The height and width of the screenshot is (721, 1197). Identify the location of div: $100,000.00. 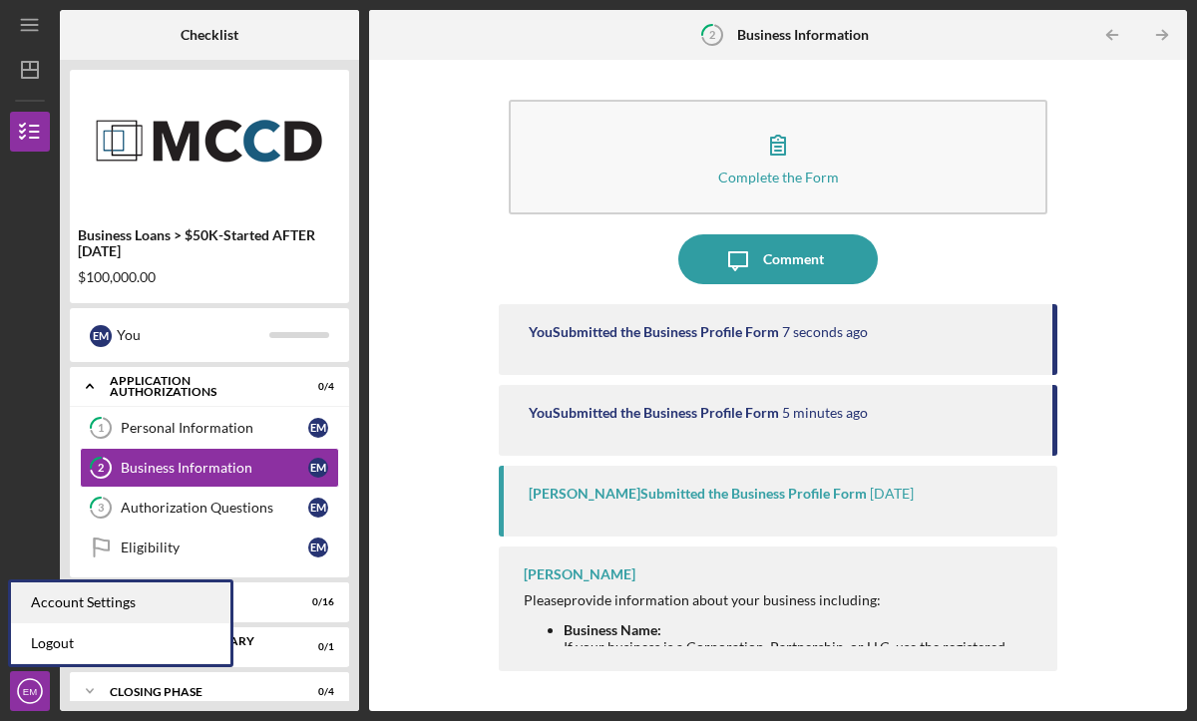
(209, 277).